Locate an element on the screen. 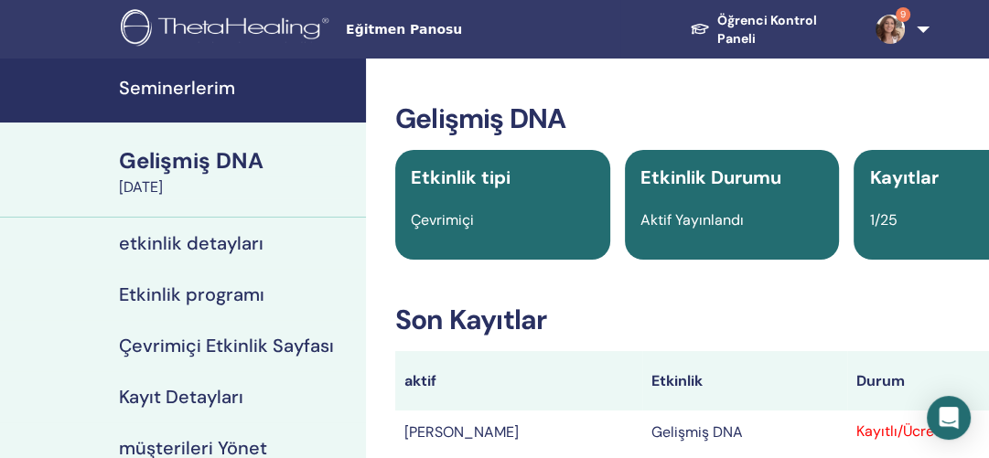 The height and width of the screenshot is (458, 989). font: etkinlik detayları is located at coordinates (191, 243).